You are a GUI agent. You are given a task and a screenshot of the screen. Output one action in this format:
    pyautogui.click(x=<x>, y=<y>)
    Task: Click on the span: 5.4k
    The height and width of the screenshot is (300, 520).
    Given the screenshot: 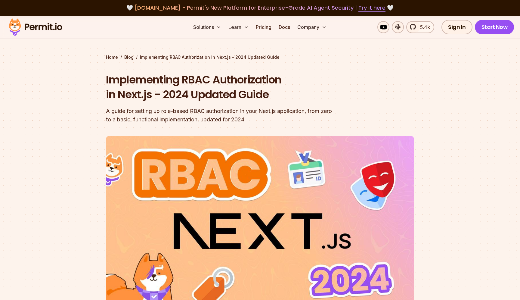 What is the action you would take?
    pyautogui.click(x=423, y=27)
    